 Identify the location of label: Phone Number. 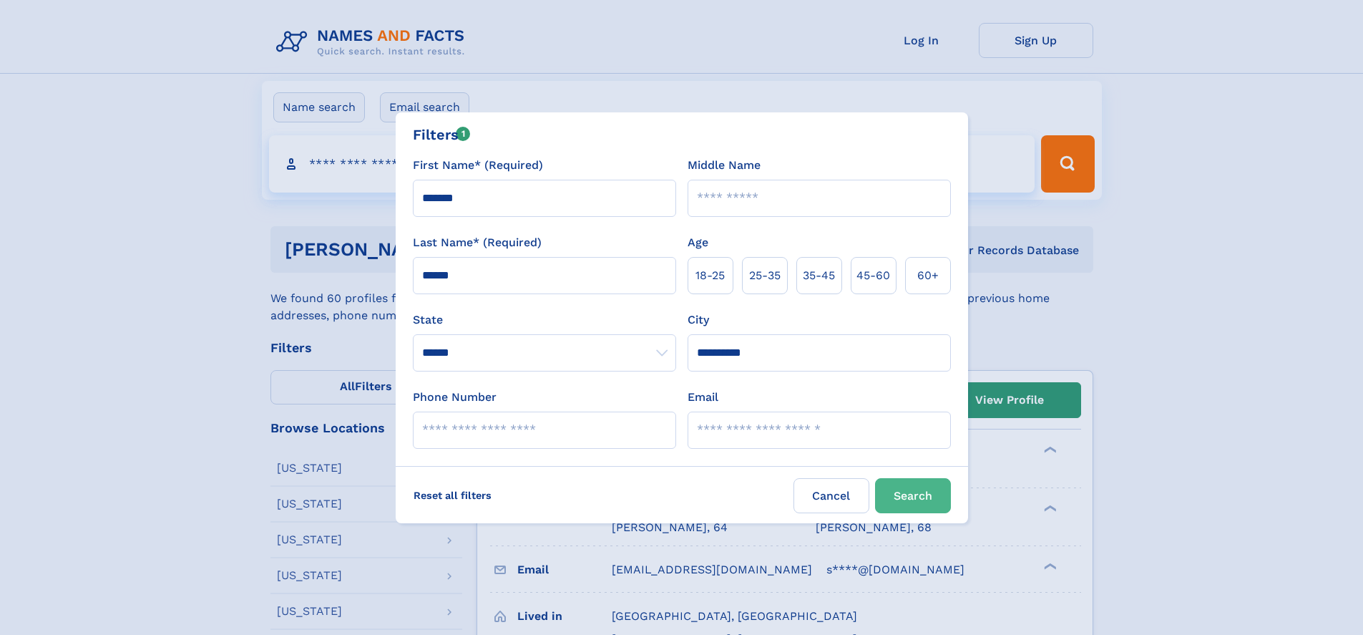
(454, 397).